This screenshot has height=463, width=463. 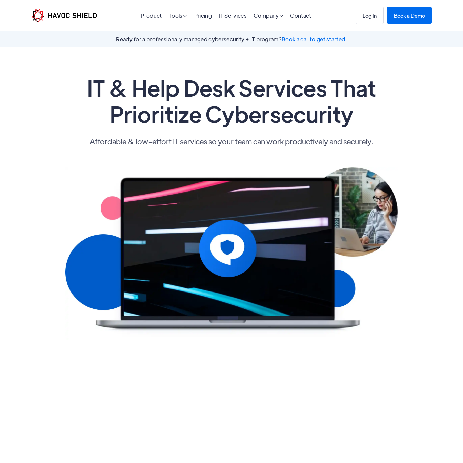 I want to click on div: Company, so click(x=269, y=16).